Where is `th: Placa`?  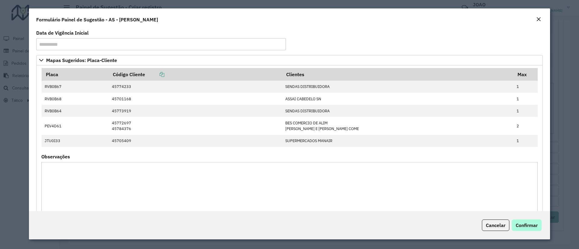 th: Placa is located at coordinates (75, 74).